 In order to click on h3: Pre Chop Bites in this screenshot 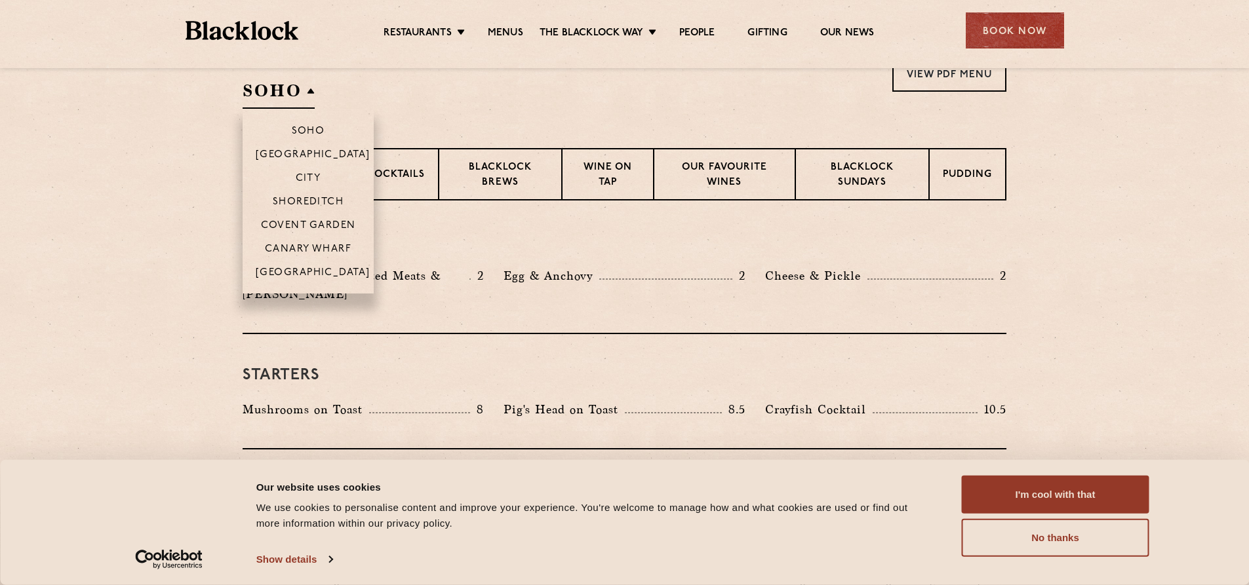, I will do `click(624, 242)`.